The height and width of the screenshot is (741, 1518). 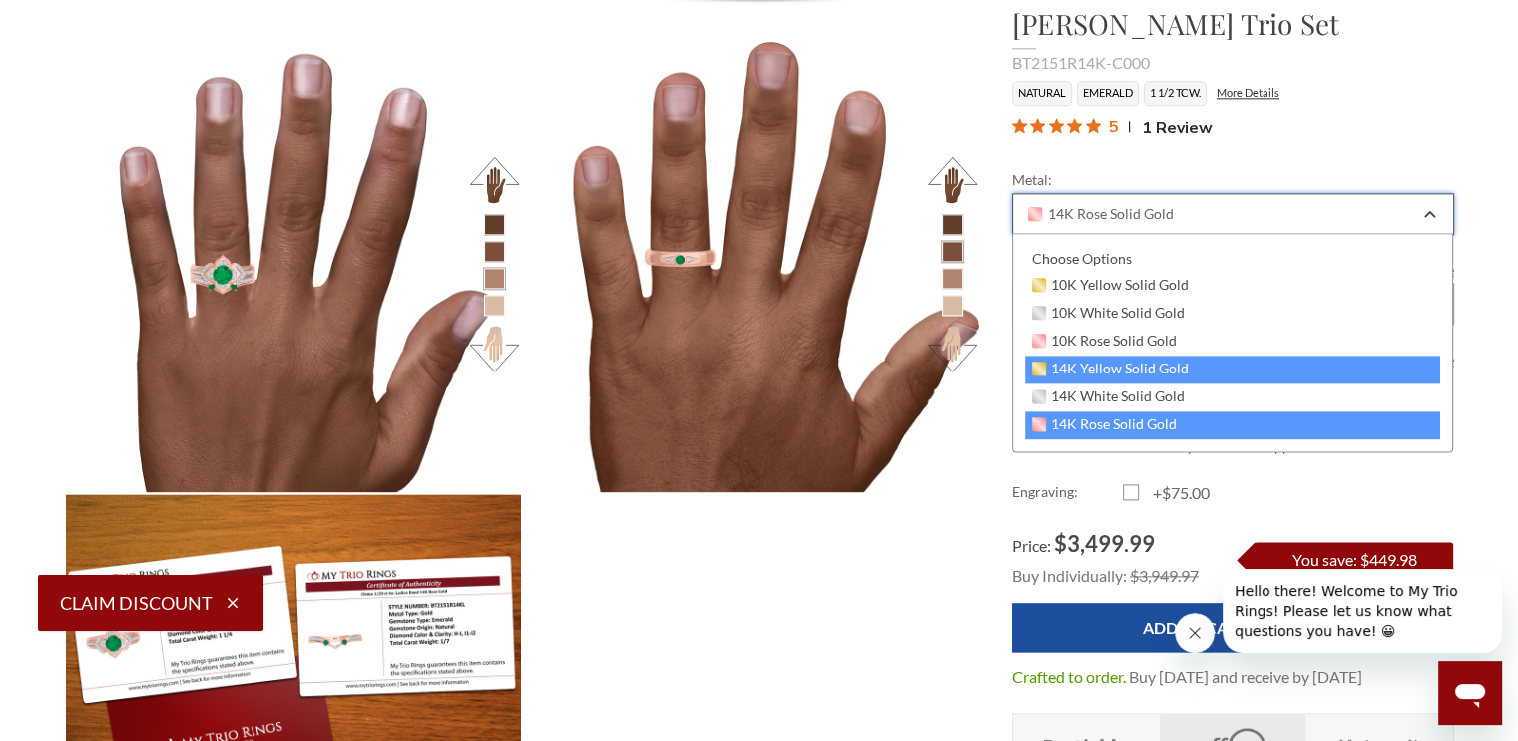 I want to click on button: Rated 5 out of 5 stars from 1 reviews. Jump to reviews., so click(x=1112, y=127).